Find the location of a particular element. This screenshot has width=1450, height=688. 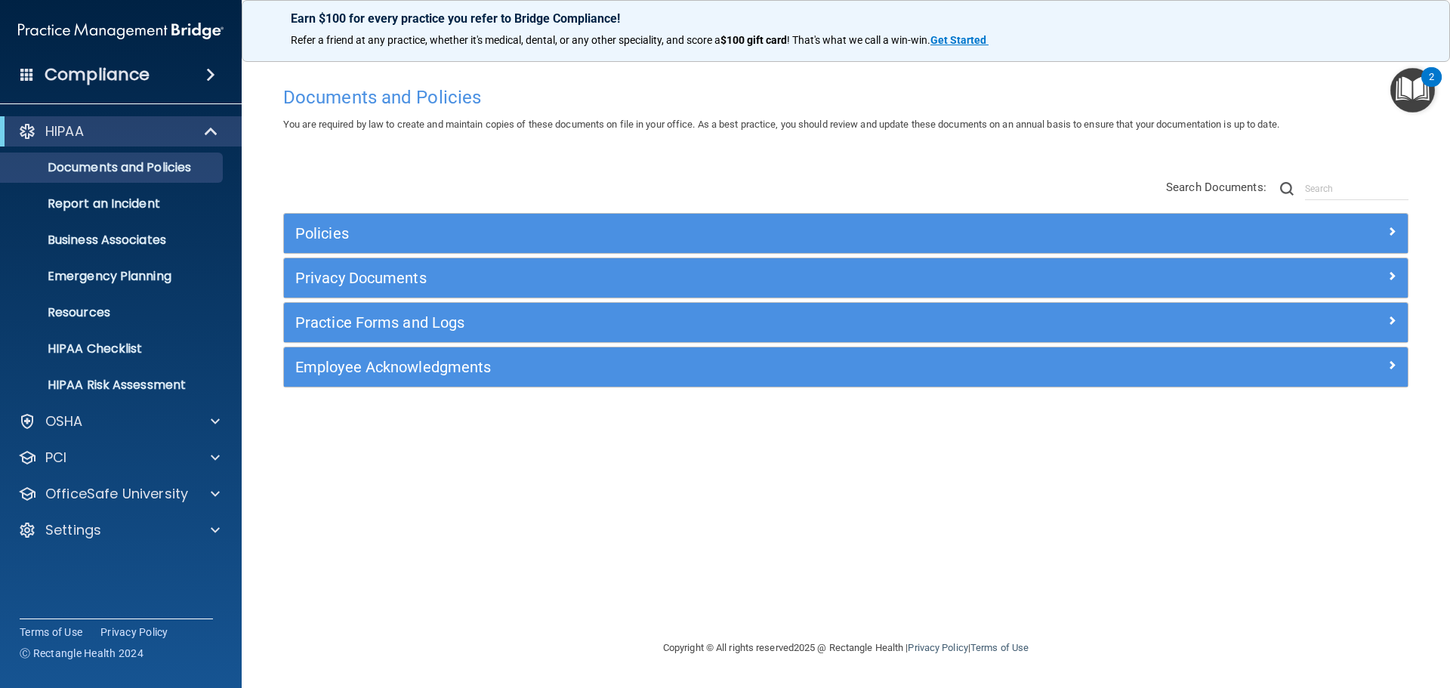

a: HIPAA is located at coordinates (119, 131).